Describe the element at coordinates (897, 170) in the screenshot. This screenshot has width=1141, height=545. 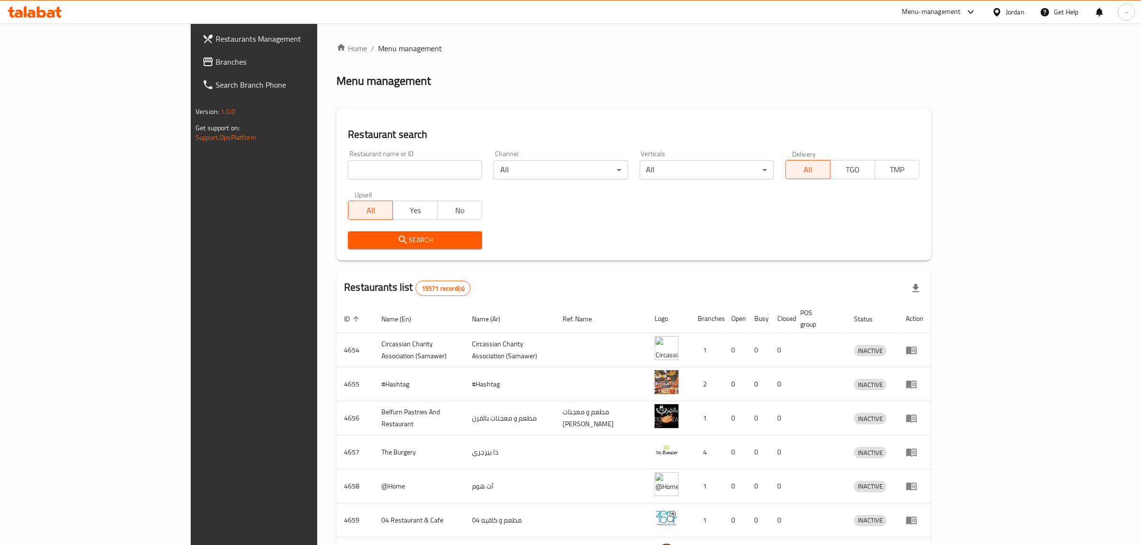
I see `span: TMP` at that location.